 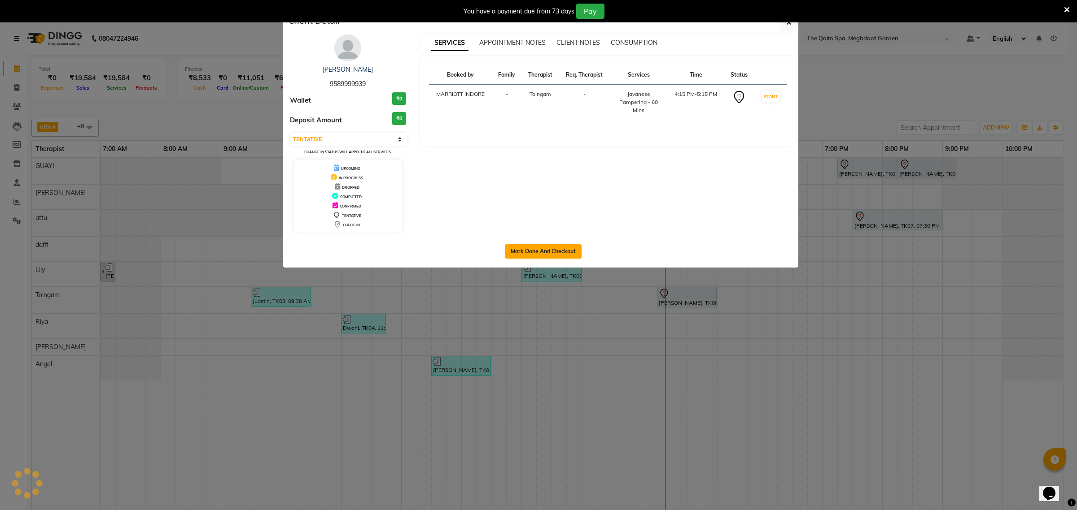 I want to click on span: IN PROGRESS, so click(x=351, y=178).